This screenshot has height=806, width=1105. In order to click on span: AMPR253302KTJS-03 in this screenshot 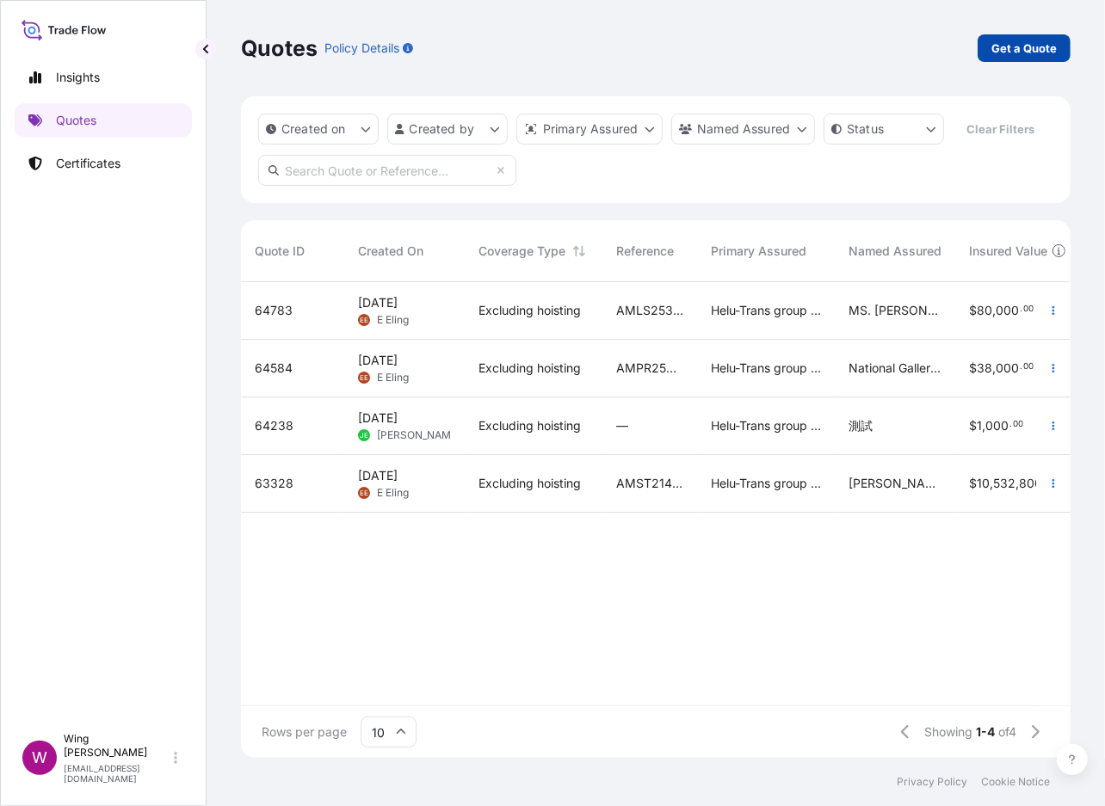, I will do `click(650, 368)`.